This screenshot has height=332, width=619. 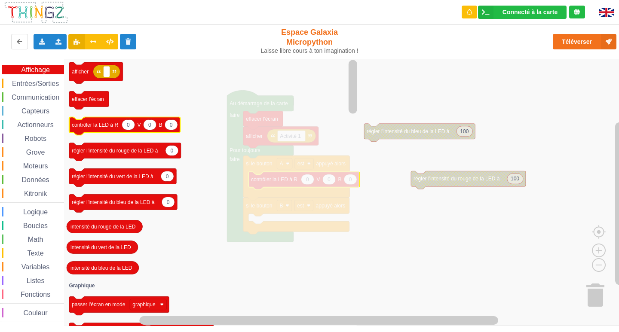 I want to click on span: Robots, so click(x=35, y=138).